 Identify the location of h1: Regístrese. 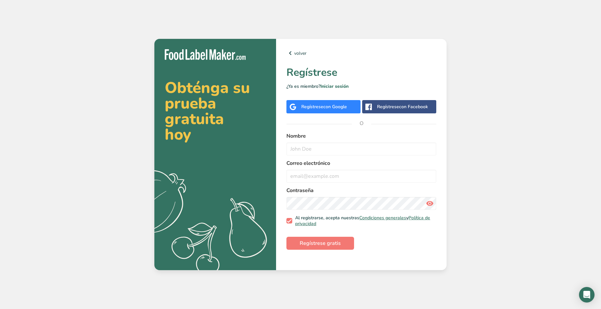
(361, 72).